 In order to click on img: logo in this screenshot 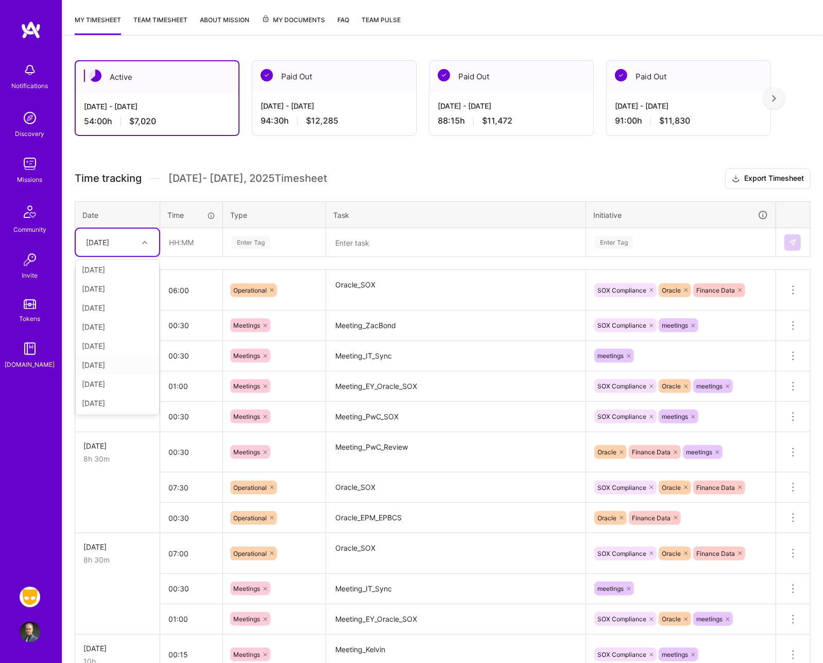, I will do `click(31, 30)`.